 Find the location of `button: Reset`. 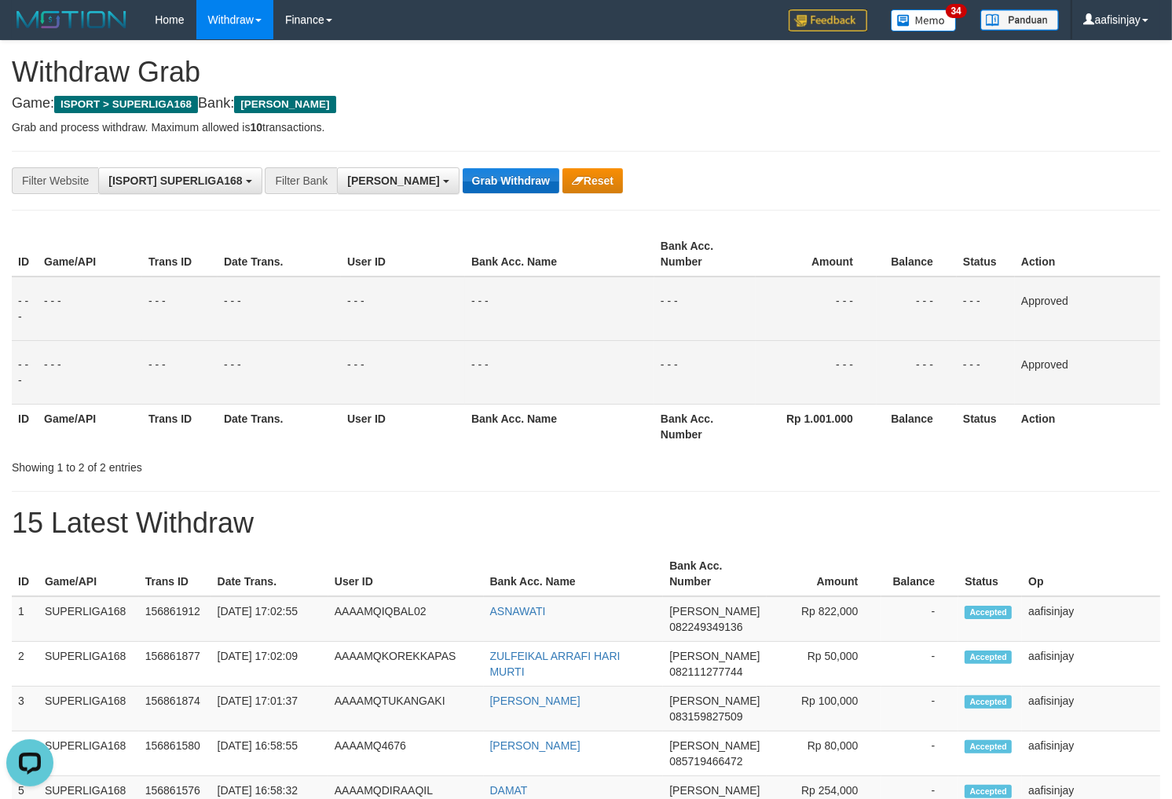

button: Reset is located at coordinates (592, 181).